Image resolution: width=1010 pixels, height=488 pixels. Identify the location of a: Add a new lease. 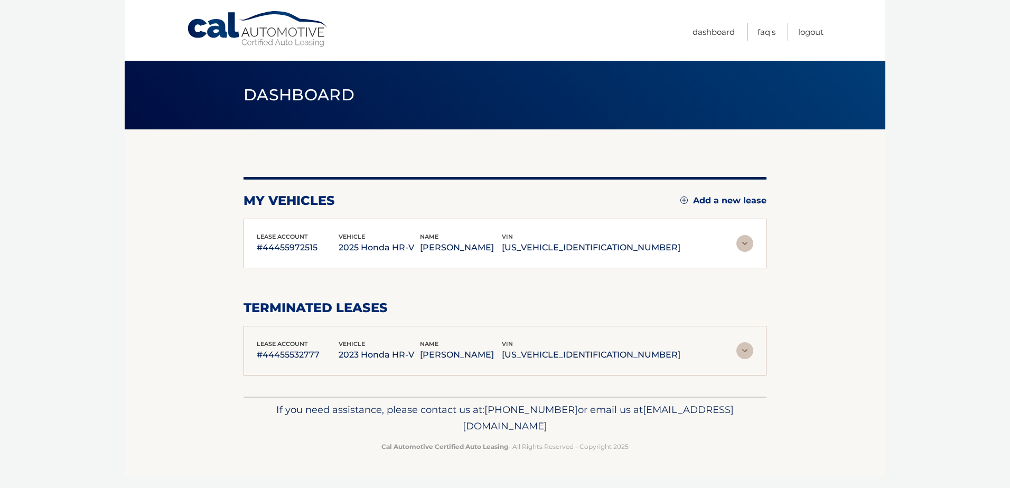
(723, 201).